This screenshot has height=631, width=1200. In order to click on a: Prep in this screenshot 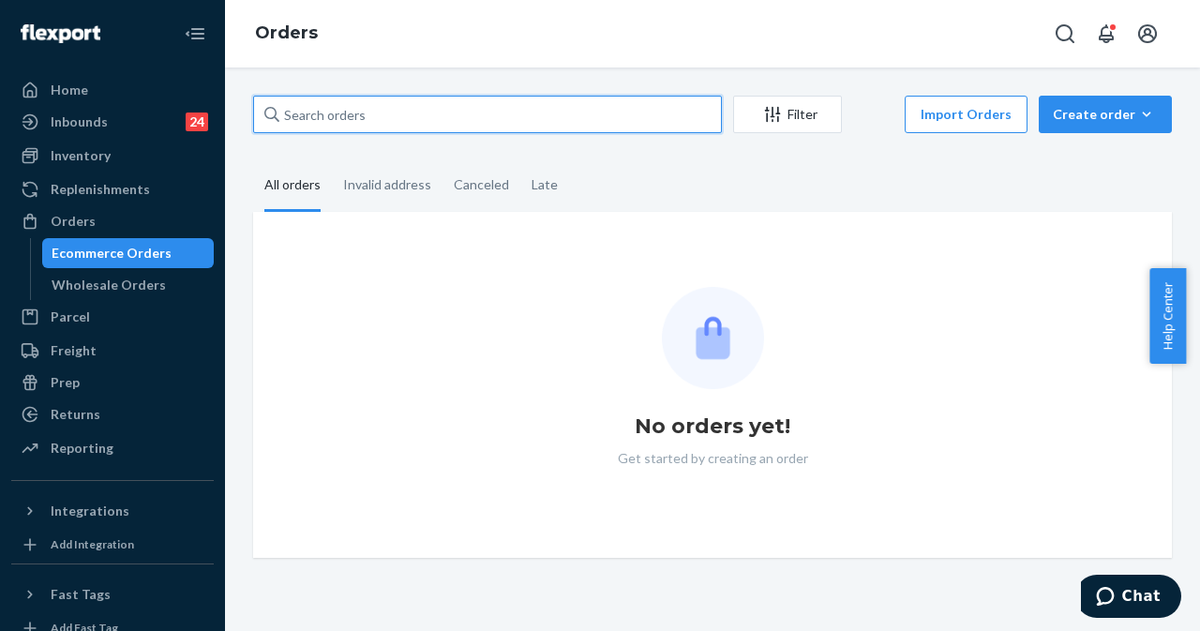, I will do `click(113, 383)`.